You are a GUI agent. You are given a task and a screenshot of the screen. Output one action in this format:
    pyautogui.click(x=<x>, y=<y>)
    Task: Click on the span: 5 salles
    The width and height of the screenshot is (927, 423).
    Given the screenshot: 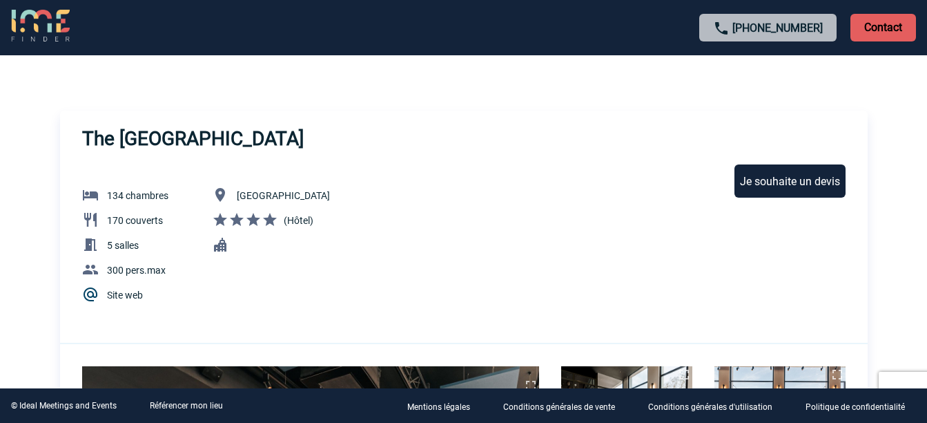 What is the action you would take?
    pyautogui.click(x=123, y=245)
    